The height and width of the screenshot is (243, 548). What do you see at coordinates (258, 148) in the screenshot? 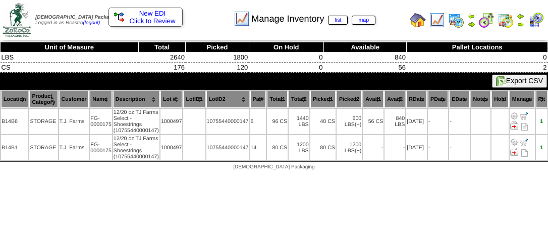
I see `td: 14` at bounding box center [258, 148].